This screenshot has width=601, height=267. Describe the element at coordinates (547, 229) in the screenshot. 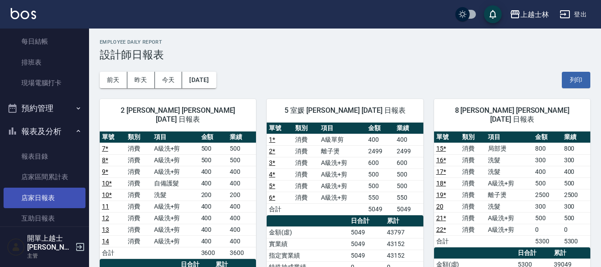

I see `td: 0` at that location.